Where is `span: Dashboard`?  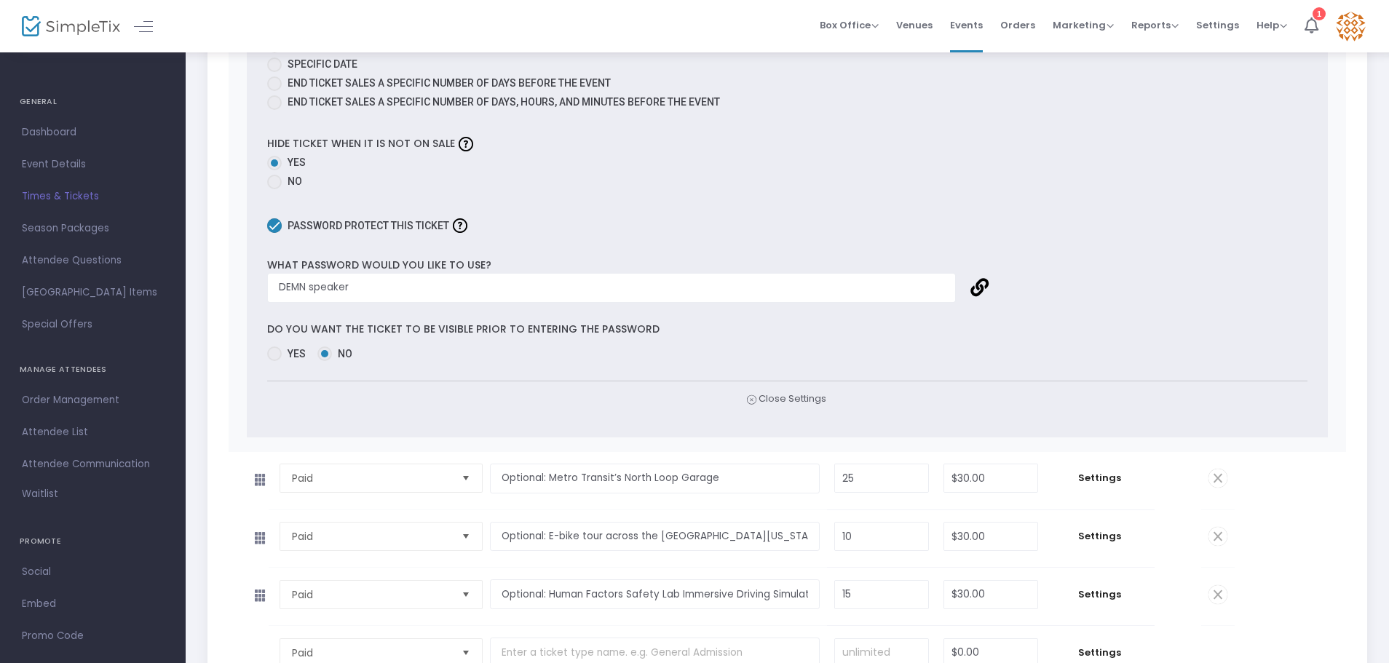 span: Dashboard is located at coordinates (92, 132).